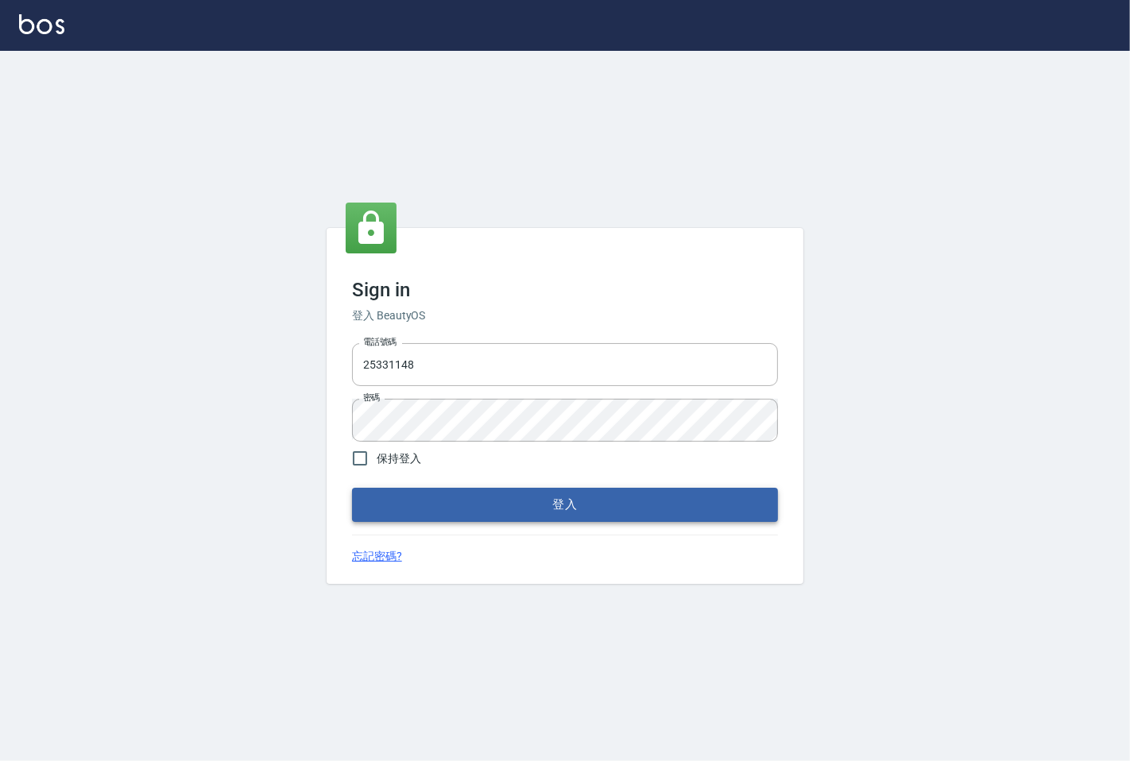  I want to click on span: 保持登入, so click(399, 459).